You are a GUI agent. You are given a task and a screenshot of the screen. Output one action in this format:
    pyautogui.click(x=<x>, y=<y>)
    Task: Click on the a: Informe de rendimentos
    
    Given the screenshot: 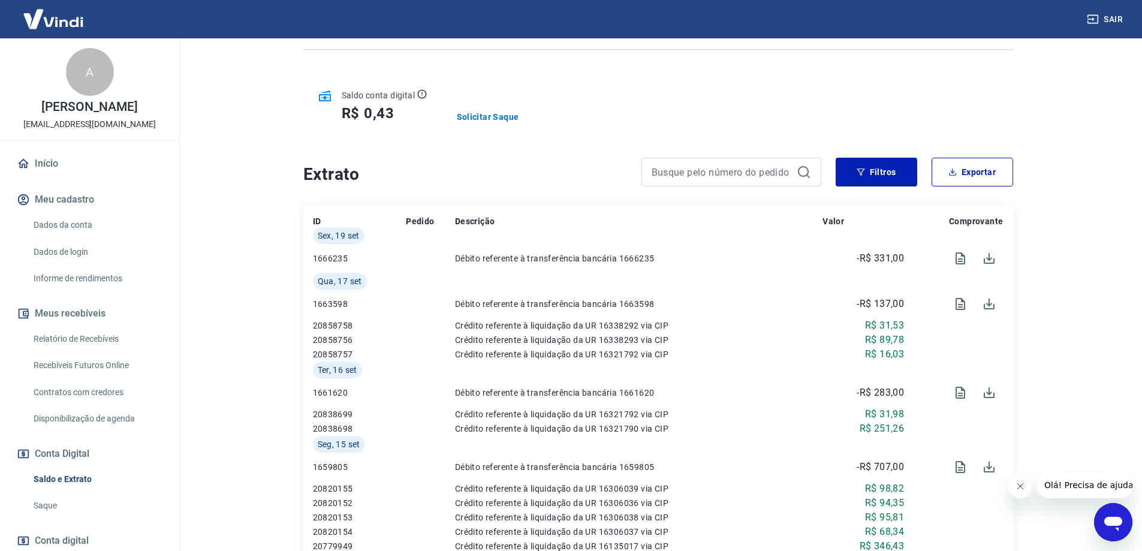 What is the action you would take?
    pyautogui.click(x=96, y=278)
    